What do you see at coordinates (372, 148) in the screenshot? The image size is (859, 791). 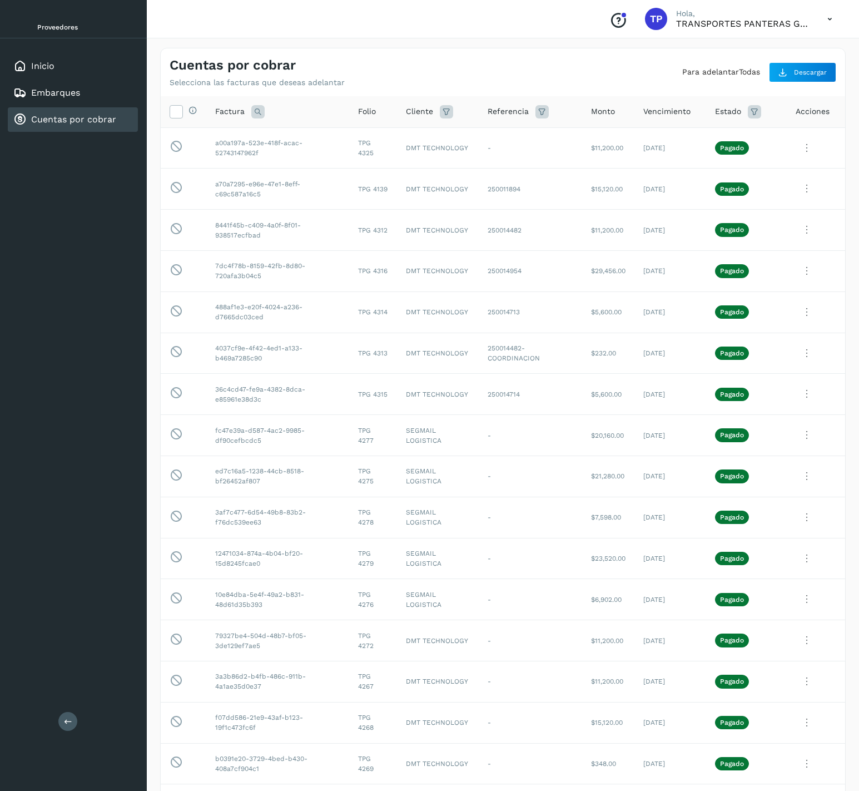 I see `td: TPG 4325` at bounding box center [372, 148].